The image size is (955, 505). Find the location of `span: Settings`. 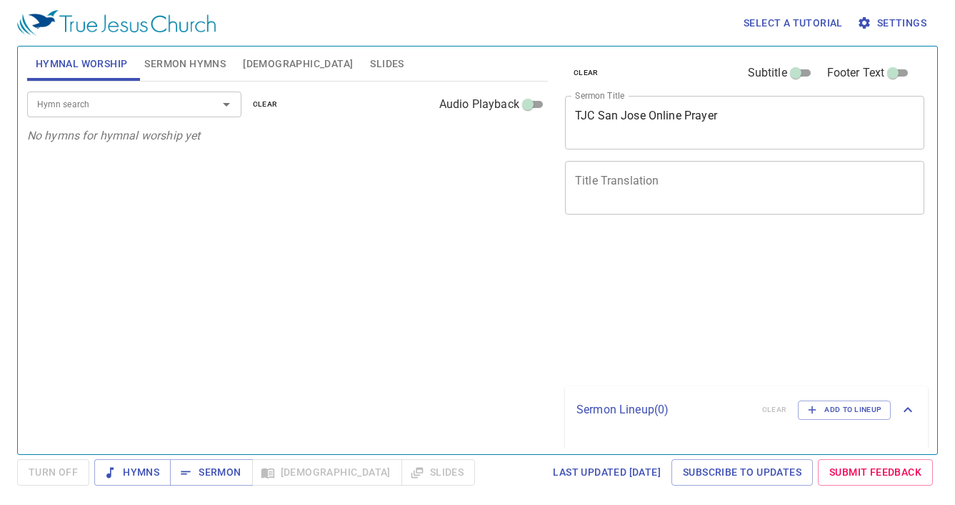

span: Settings is located at coordinates (893, 23).